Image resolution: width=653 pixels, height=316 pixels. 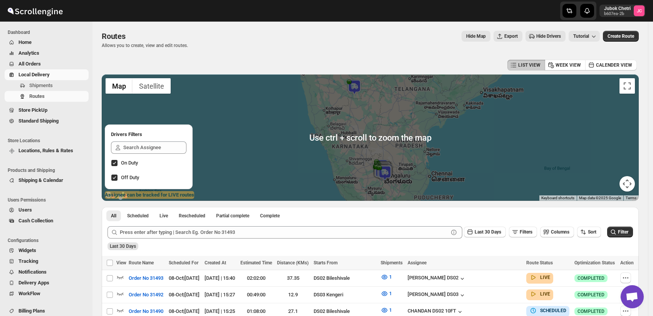 What do you see at coordinates (146, 311) in the screenshot?
I see `span: Order No 31490` at bounding box center [146, 311].